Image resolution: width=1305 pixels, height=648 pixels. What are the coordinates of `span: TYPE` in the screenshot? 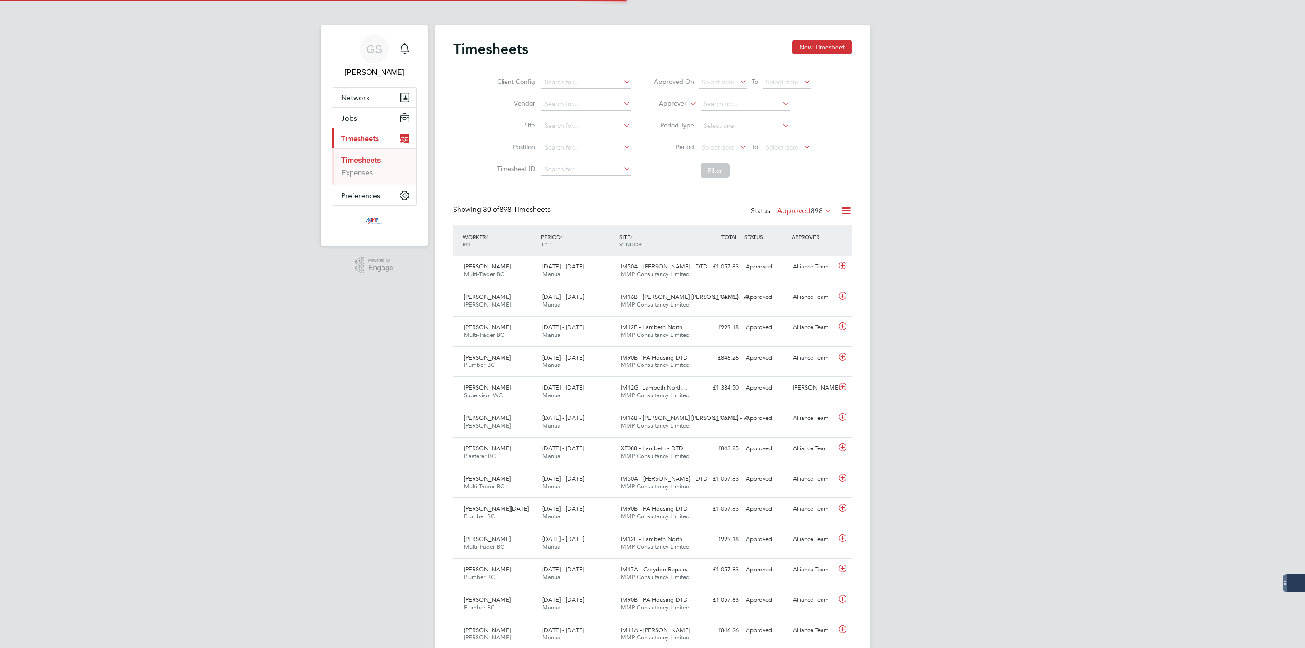 It's located at (548, 244).